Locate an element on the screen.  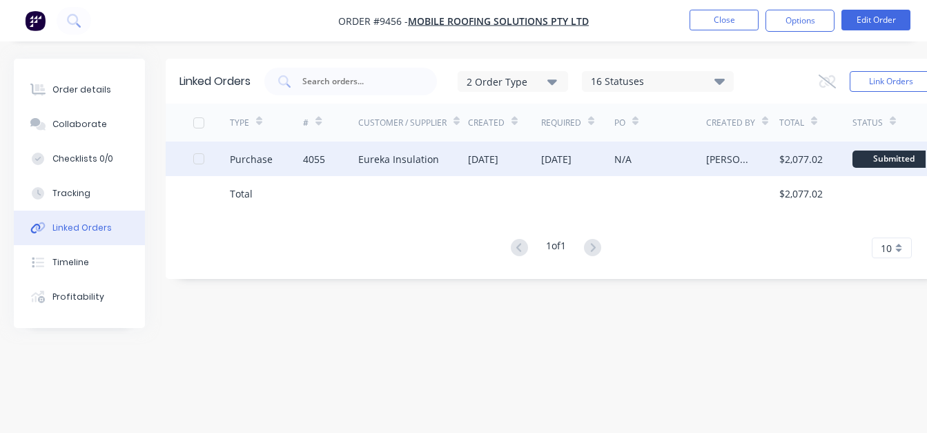
div: 1 of 1 is located at coordinates (555, 248).